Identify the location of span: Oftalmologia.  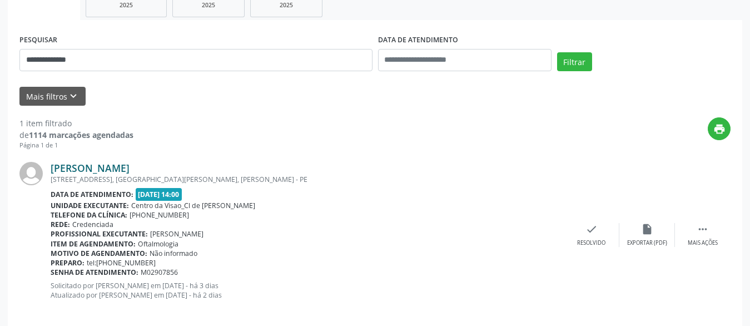
(158, 243).